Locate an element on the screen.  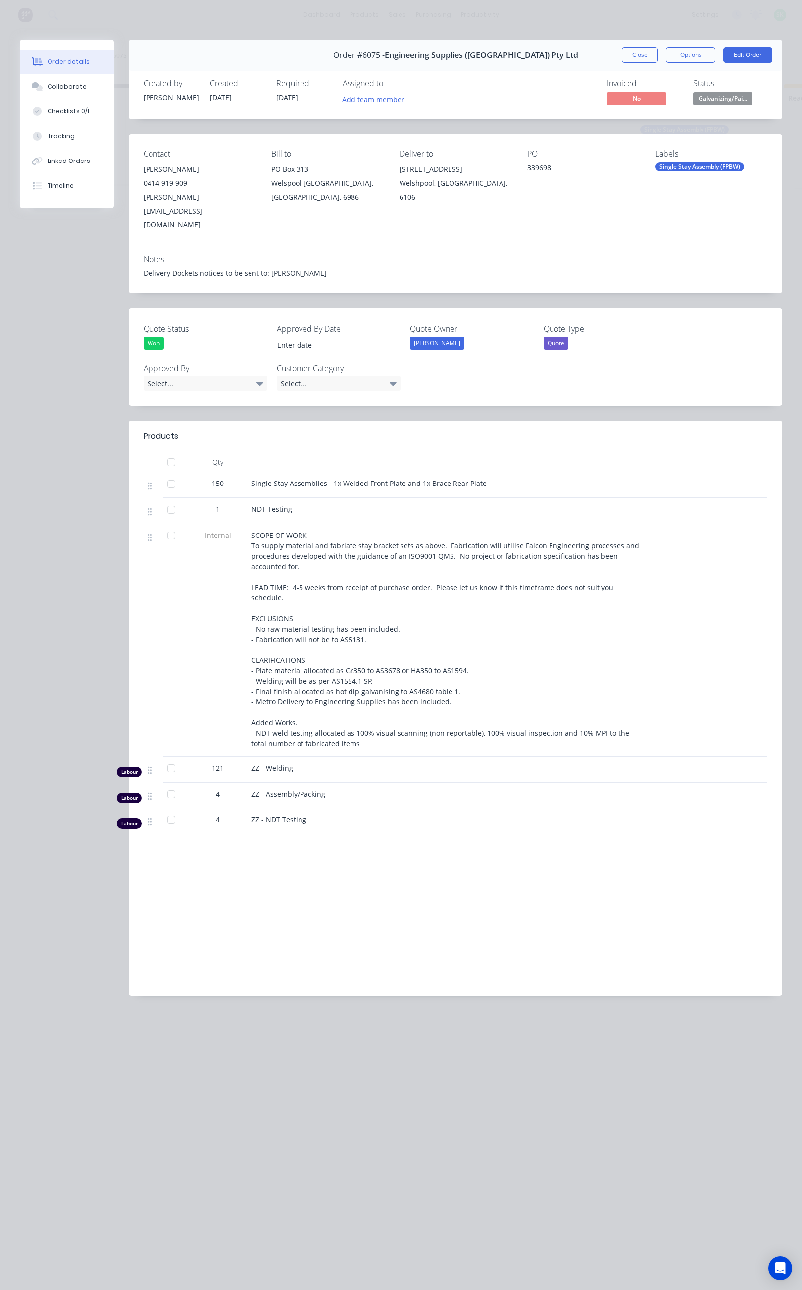
div: 0414 919 909 is located at coordinates (200, 183).